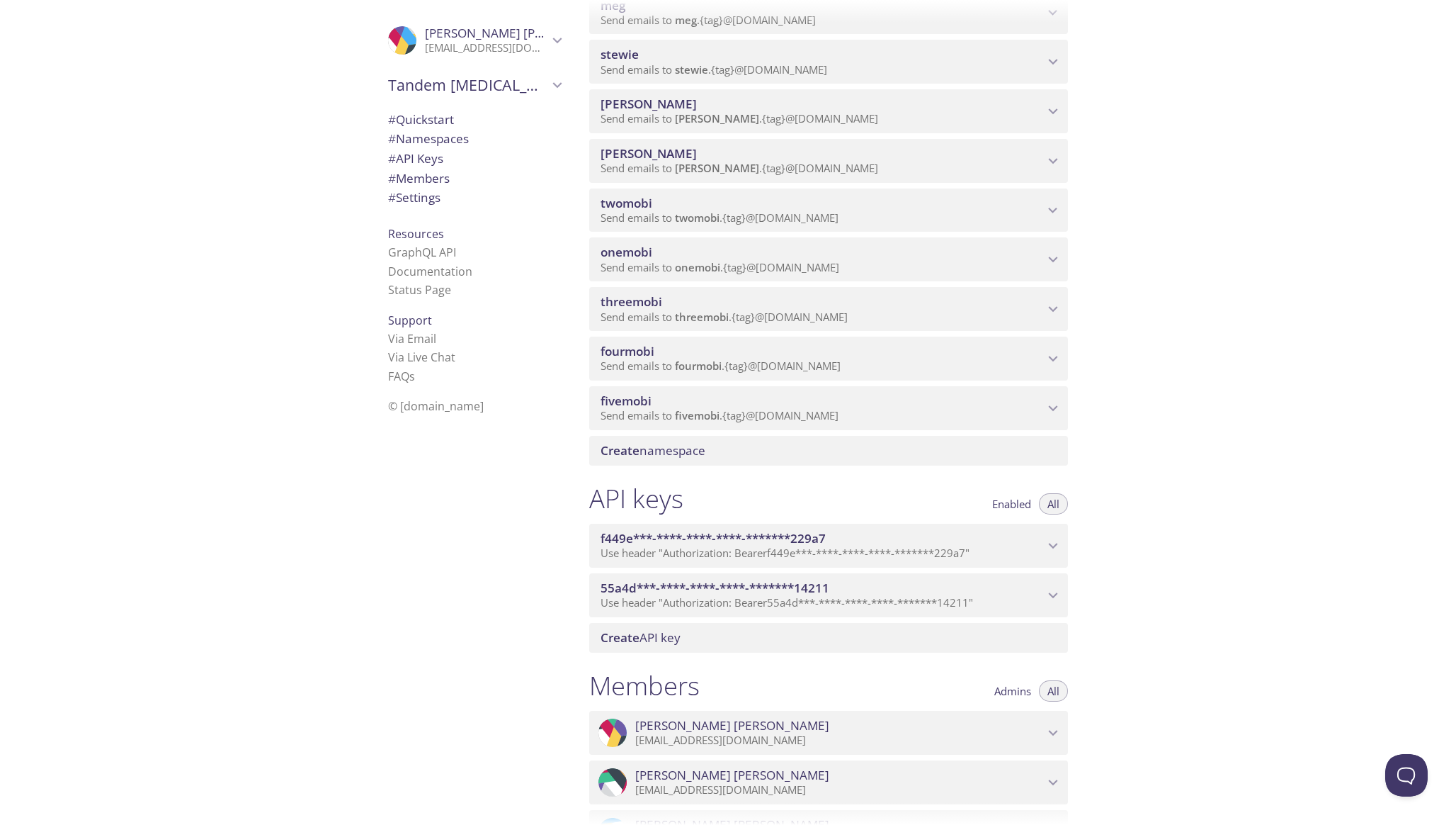  I want to click on div: stewie namespace, so click(829, 62).